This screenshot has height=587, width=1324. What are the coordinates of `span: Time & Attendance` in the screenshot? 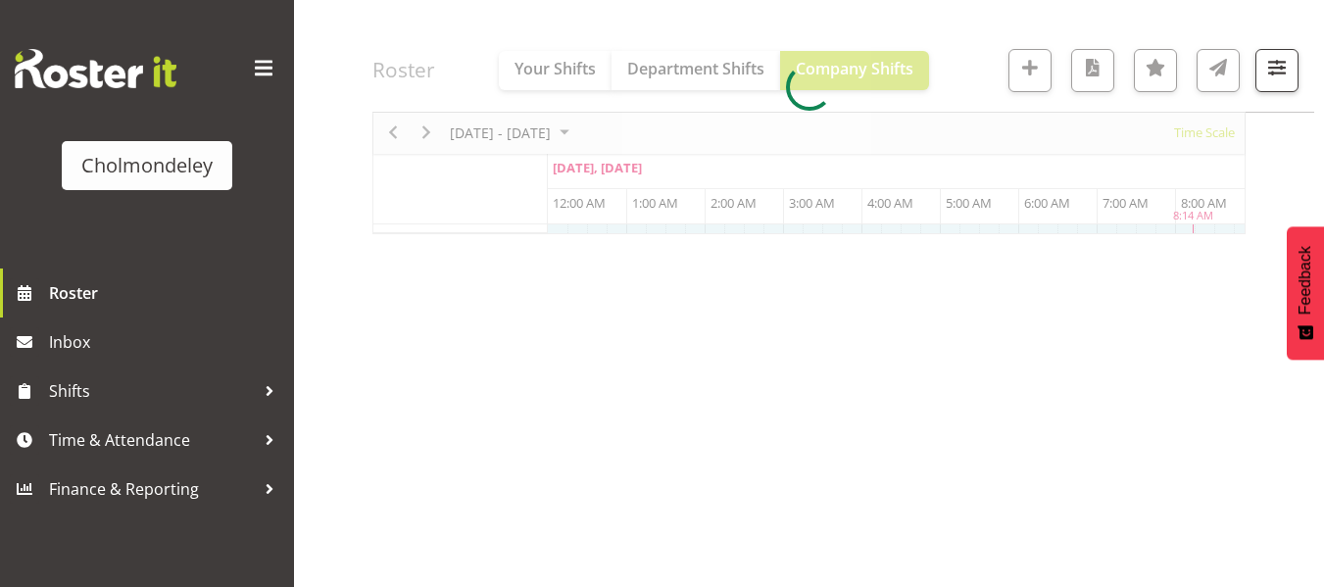 It's located at (152, 440).